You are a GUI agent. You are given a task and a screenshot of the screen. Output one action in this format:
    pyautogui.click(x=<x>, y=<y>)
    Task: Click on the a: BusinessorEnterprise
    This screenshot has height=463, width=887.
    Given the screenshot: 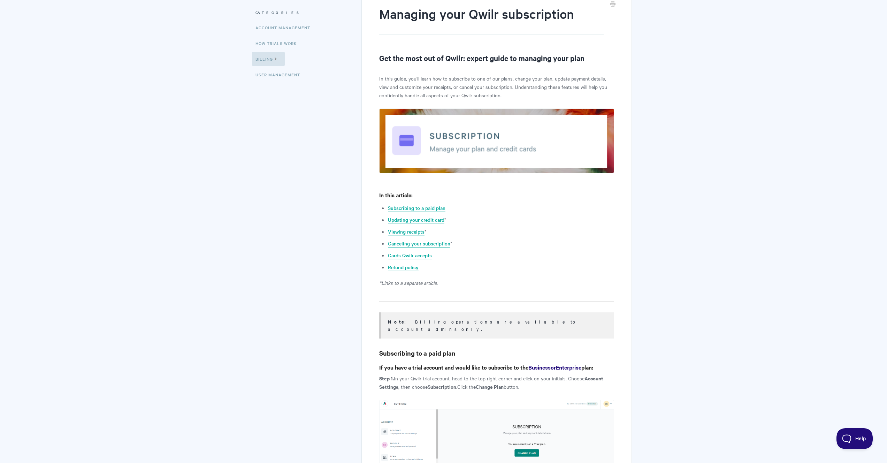 What is the action you would take?
    pyautogui.click(x=555, y=367)
    